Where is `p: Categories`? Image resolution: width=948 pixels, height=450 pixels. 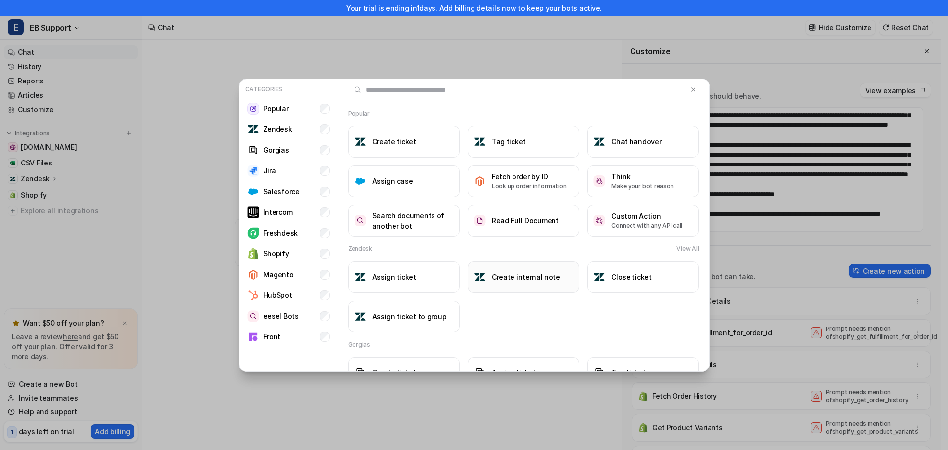
p: Categories is located at coordinates (288, 89).